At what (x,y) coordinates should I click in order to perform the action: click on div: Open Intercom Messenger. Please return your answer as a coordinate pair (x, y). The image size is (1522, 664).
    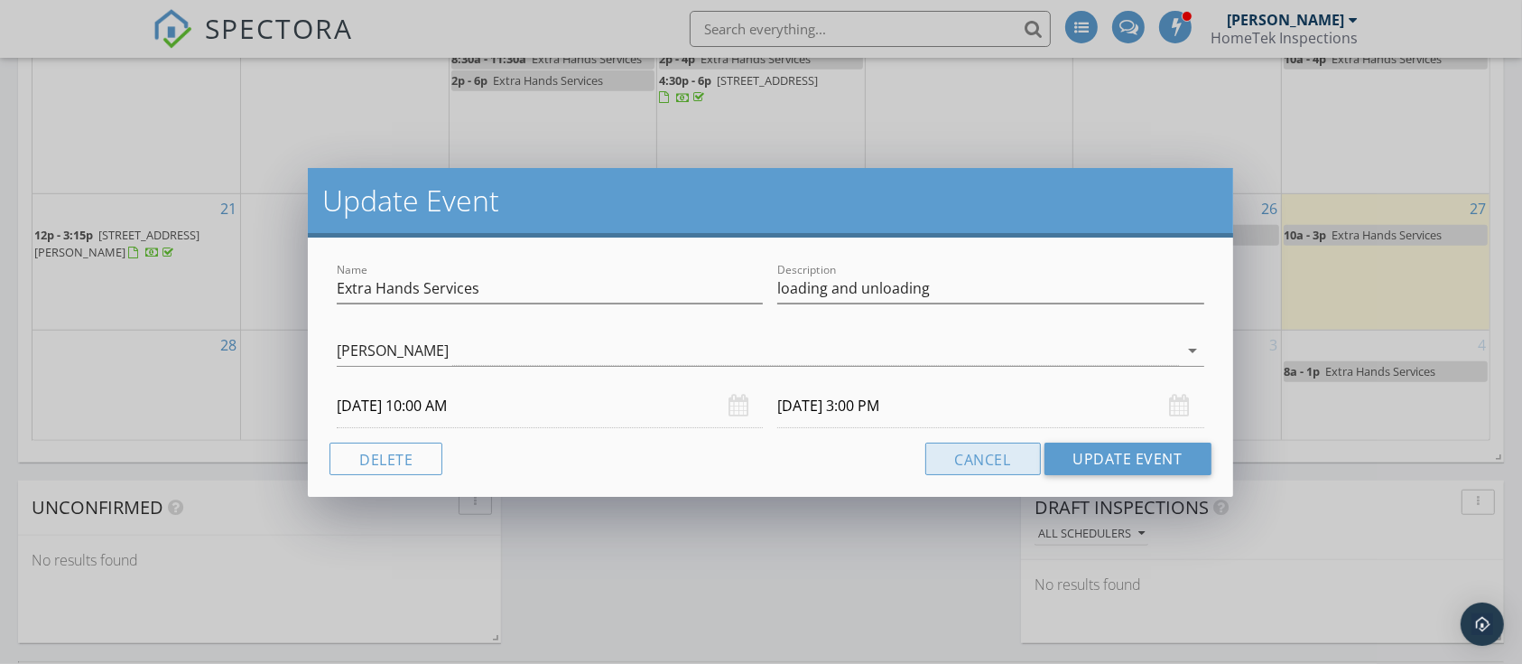
    Looking at the image, I should click on (1482, 624).